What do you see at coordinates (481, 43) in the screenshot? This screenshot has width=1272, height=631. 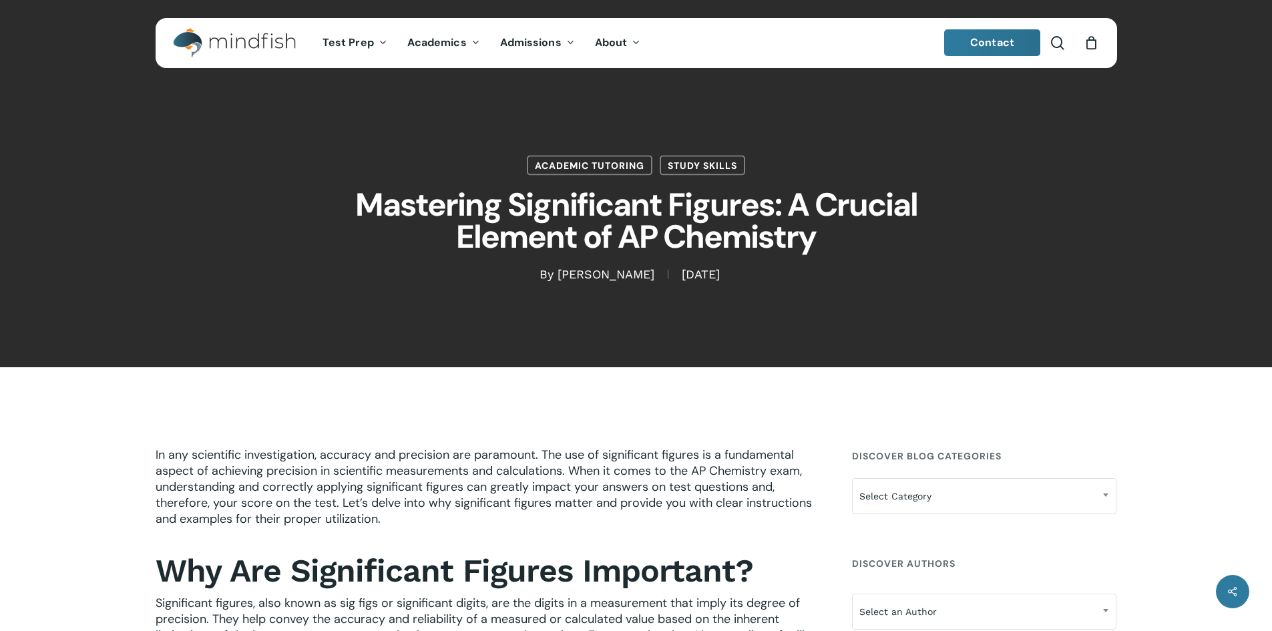 I see `nav: Main Menu` at bounding box center [481, 43].